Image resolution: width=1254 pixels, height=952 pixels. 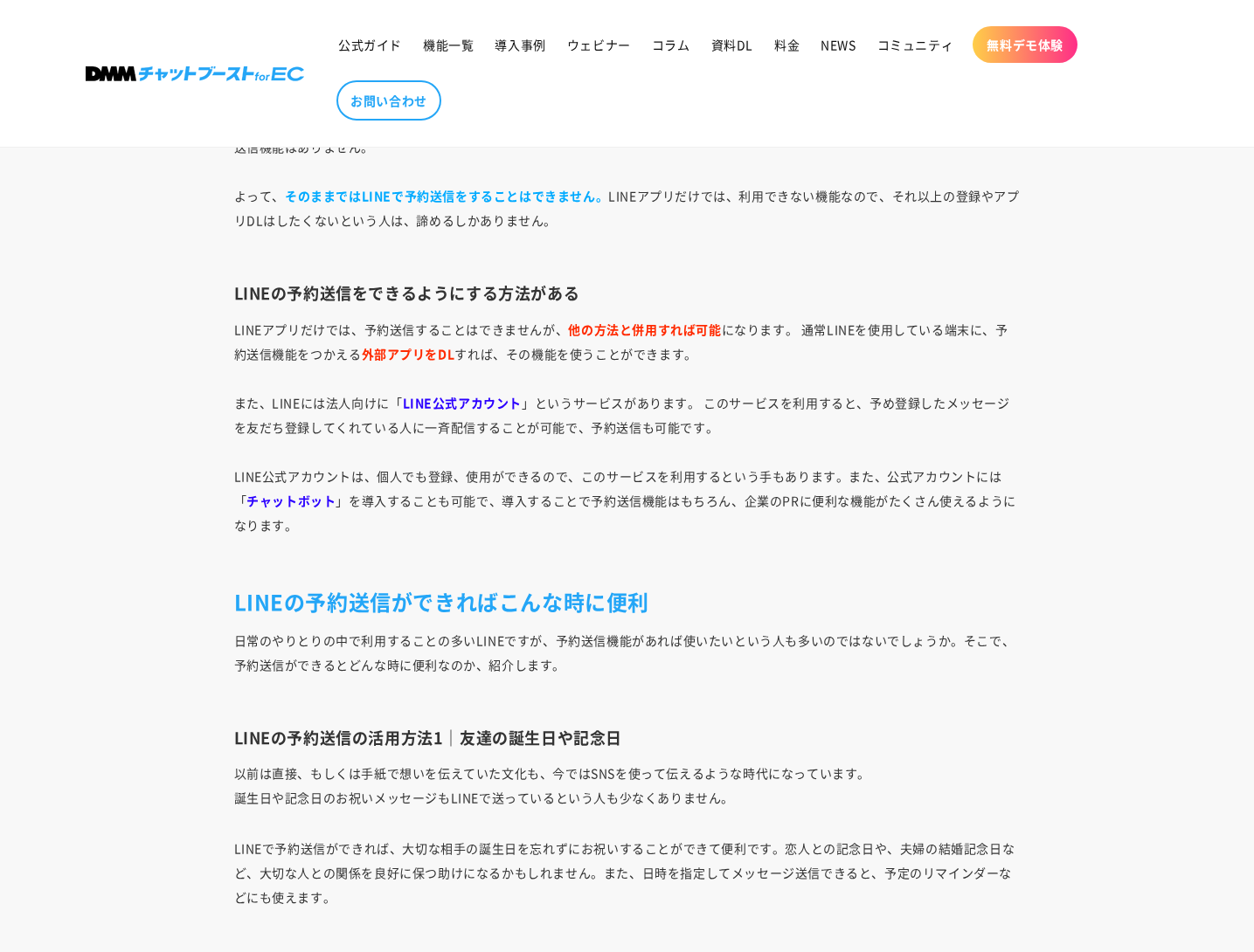 What do you see at coordinates (916, 45) in the screenshot?
I see `a: コミュニティ` at bounding box center [916, 45].